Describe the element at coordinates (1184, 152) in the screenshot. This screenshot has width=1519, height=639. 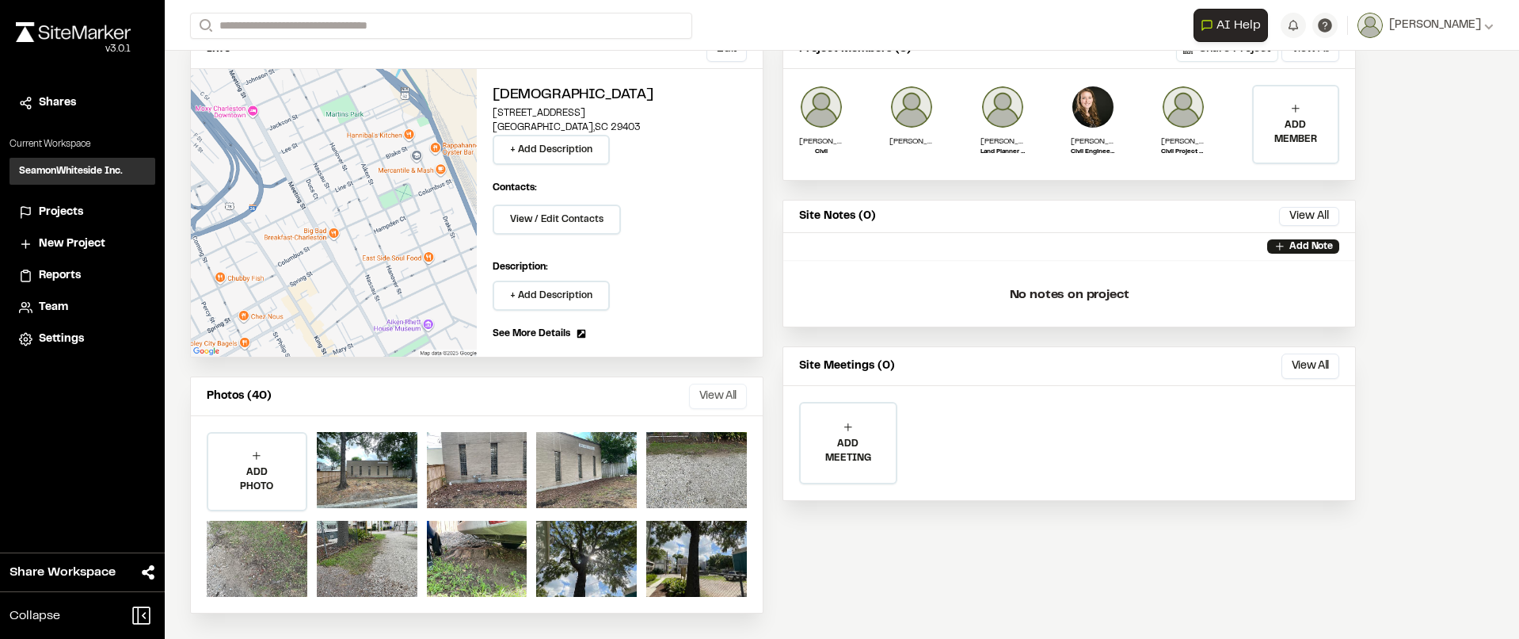
I see `p: Civil Project Coordinator` at that location.